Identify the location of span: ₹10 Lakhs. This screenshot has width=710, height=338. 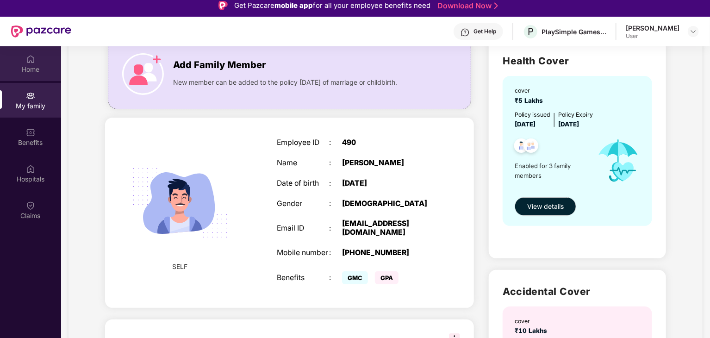
(533, 331).